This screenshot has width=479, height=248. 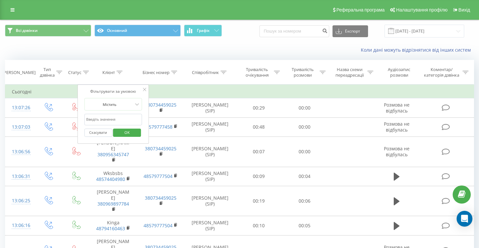 I want to click on span: Графік, so click(x=203, y=31).